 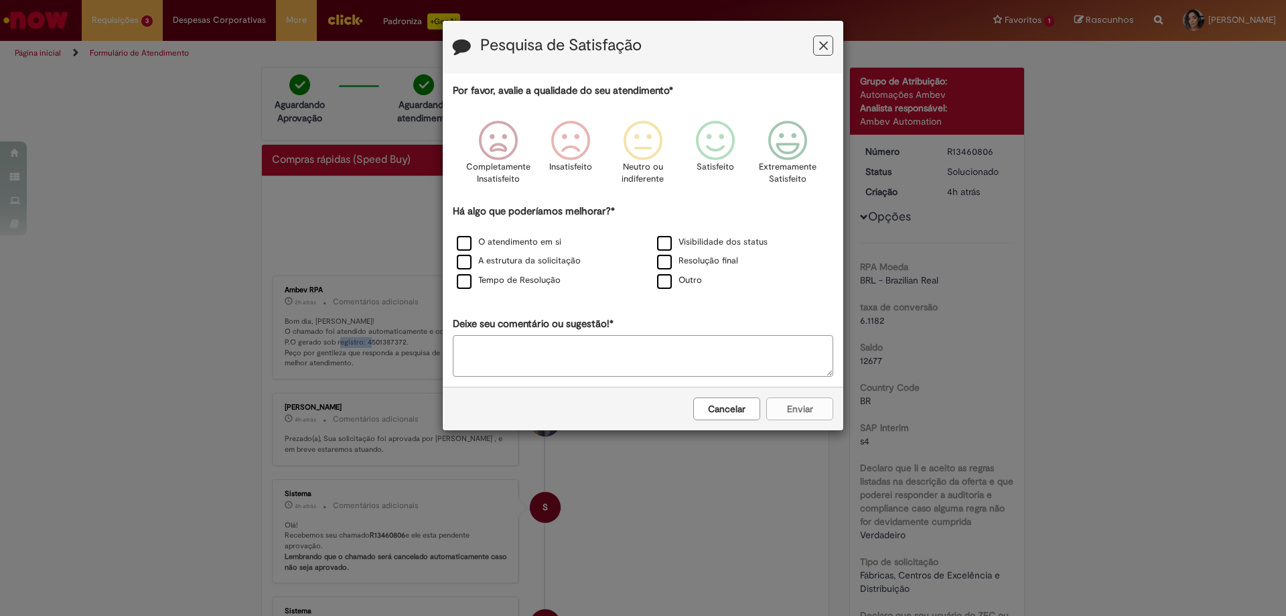 What do you see at coordinates (788, 156) in the screenshot?
I see `div: Extremamente Satisfeito` at bounding box center [788, 156].